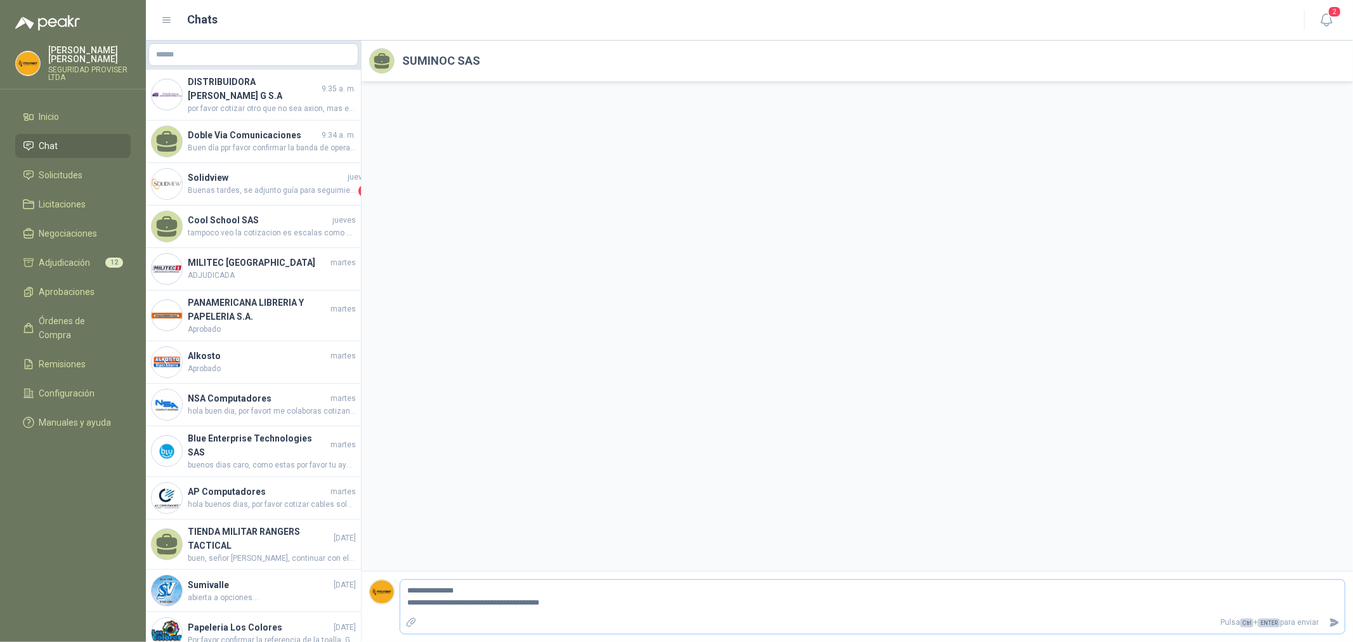  What do you see at coordinates (253, 141) in the screenshot?
I see `a: Doble Via Comunicaciones9:34 a. m.Buen día ppr favor confirmar la banda de operación en la que re...` at bounding box center [253, 141].